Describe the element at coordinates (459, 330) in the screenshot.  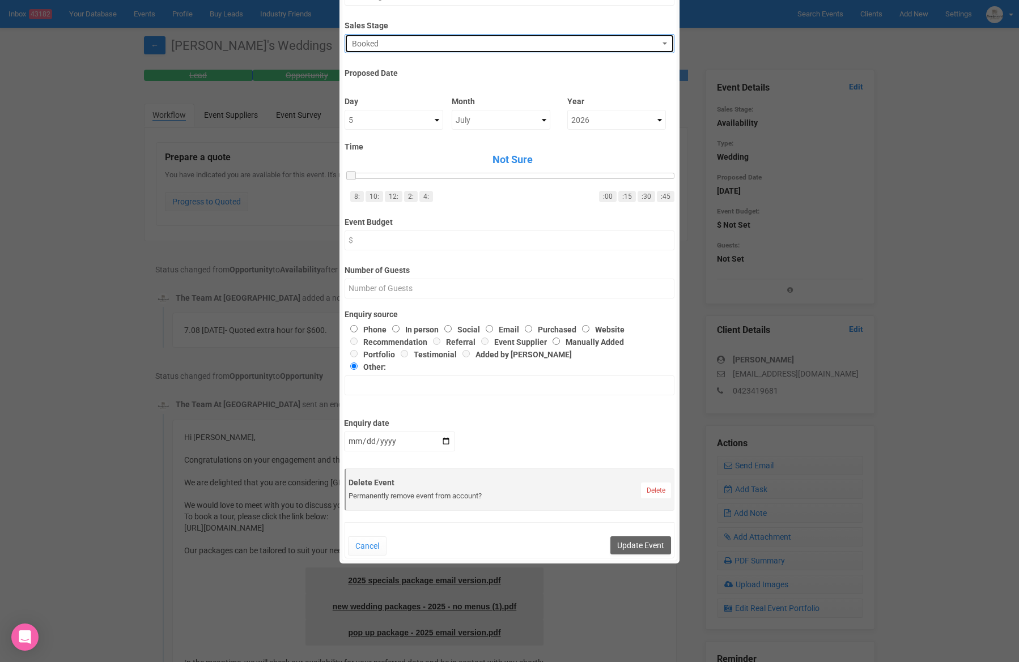
I see `label: Social` at that location.